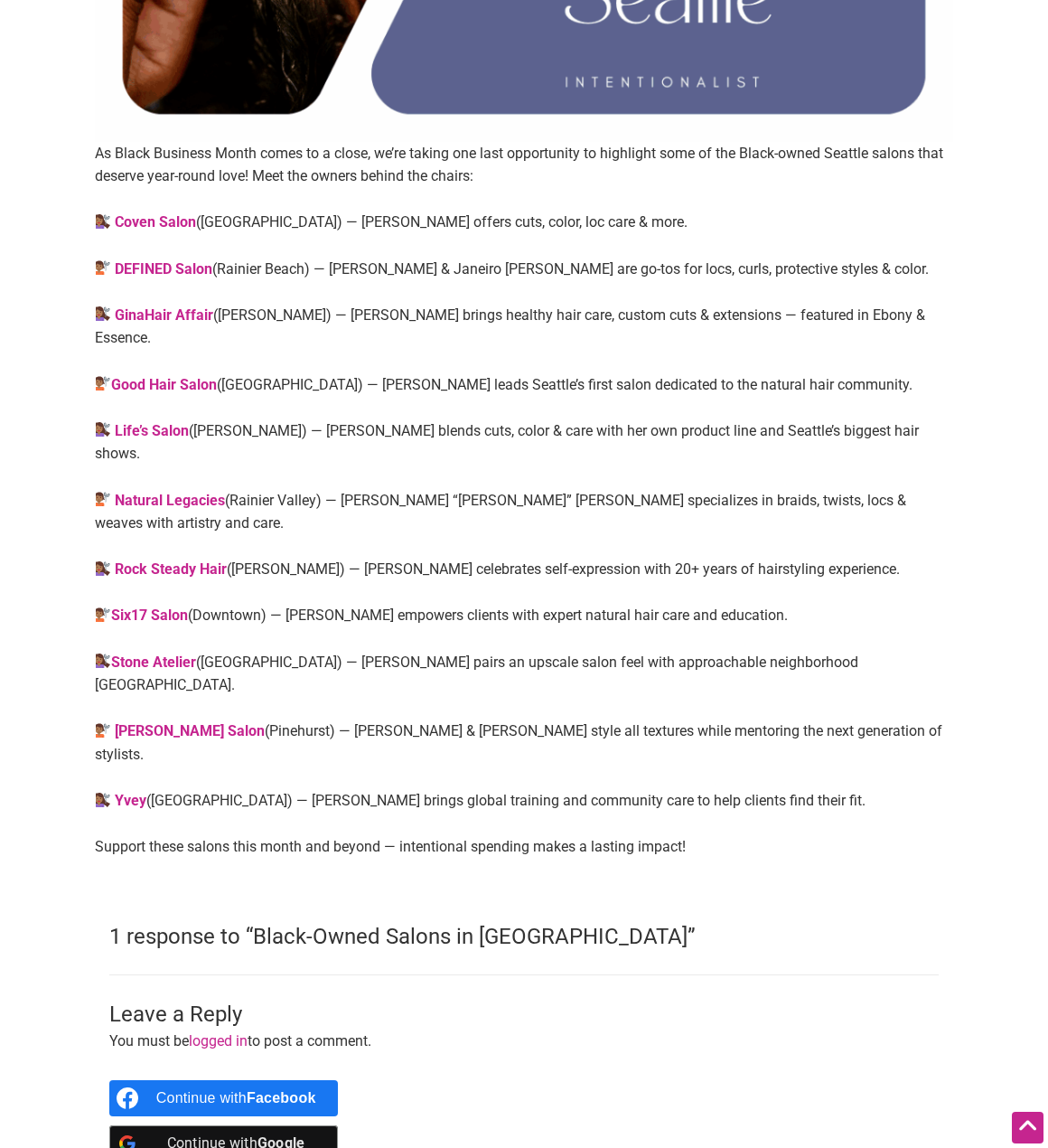 The height and width of the screenshot is (1148, 1048). I want to click on a: Life’s Salon, so click(152, 430).